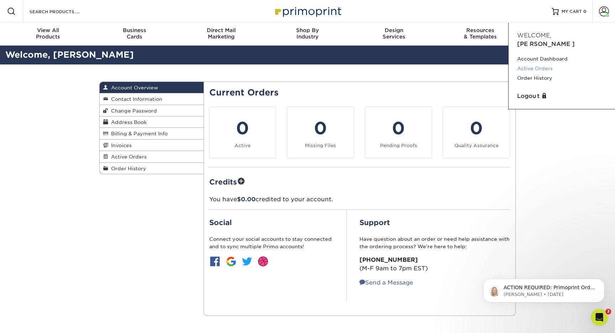 Image resolution: width=615 pixels, height=333 pixels. What do you see at coordinates (71, 27) in the screenshot?
I see `div: message notification from Natalie, 3w ago. ACTION REQUIRED: Primoprint Order 25714-114494-13994 H...` at bounding box center [71, 27].